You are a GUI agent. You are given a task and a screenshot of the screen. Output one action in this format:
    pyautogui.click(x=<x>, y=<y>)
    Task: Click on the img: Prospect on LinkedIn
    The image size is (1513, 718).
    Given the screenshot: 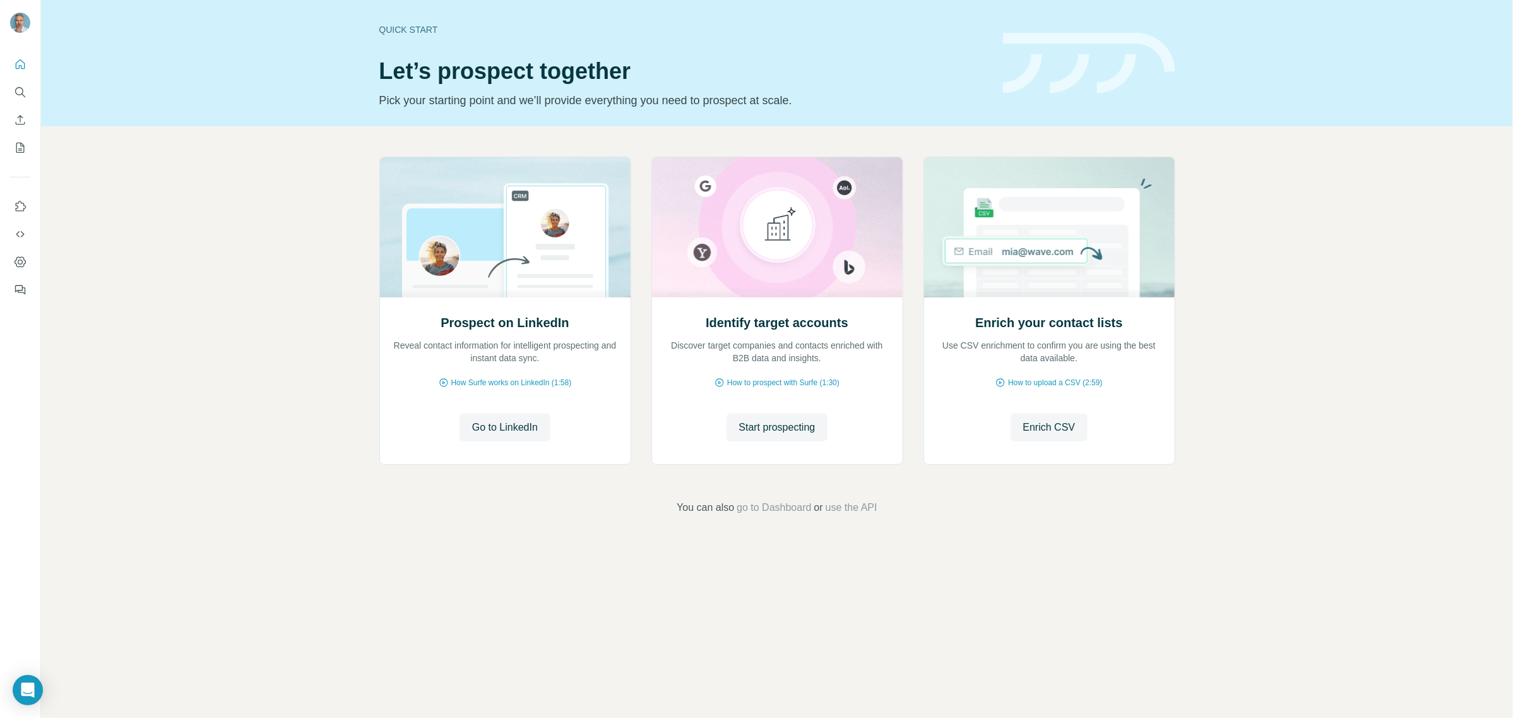 What is the action you would take?
    pyautogui.click(x=505, y=227)
    